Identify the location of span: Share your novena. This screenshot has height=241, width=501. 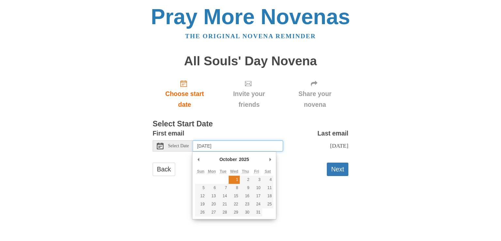
(315, 99).